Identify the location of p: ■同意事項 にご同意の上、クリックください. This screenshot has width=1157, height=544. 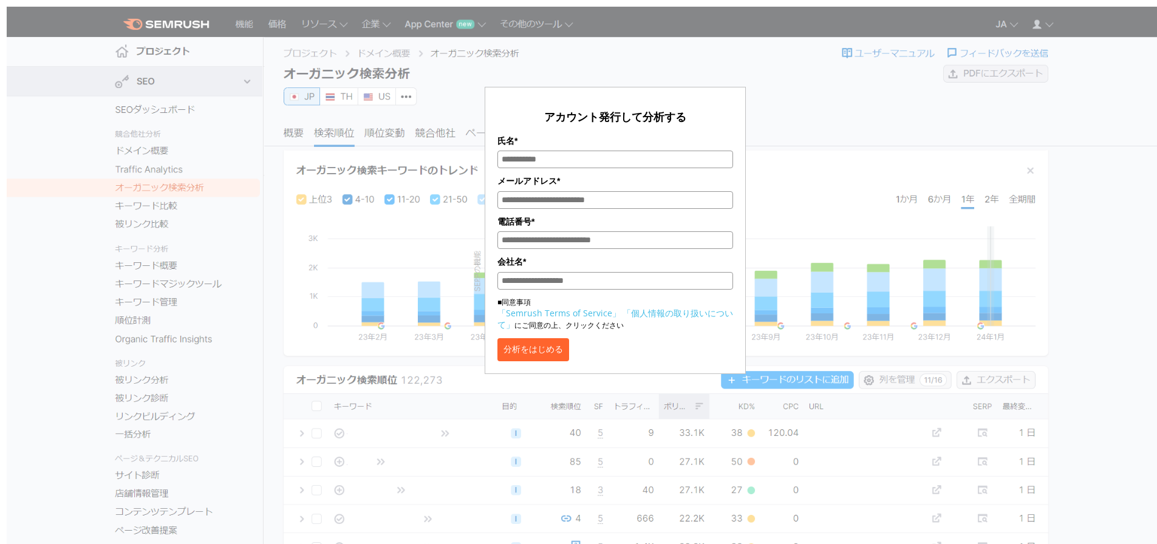
(615, 314).